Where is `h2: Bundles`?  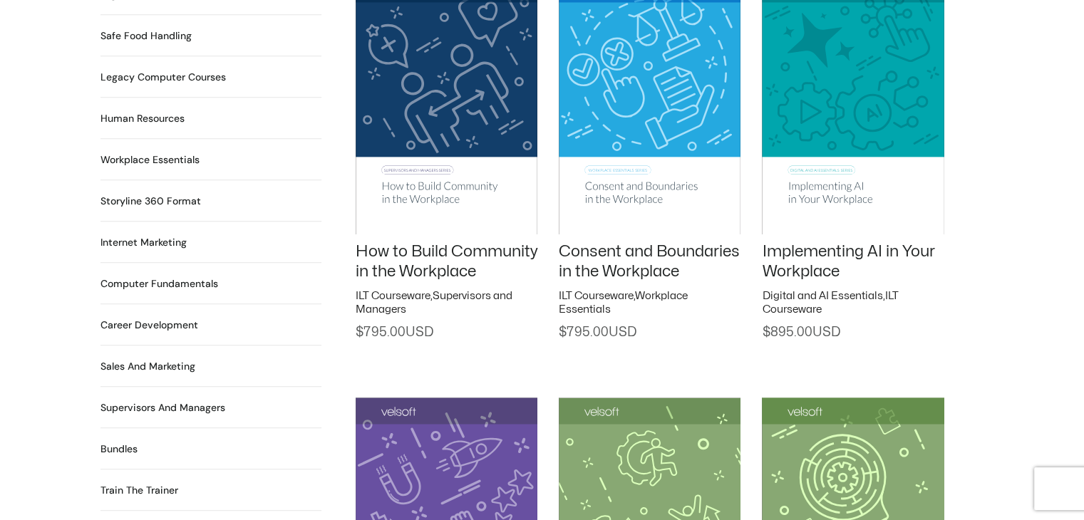
h2: Bundles is located at coordinates (119, 449).